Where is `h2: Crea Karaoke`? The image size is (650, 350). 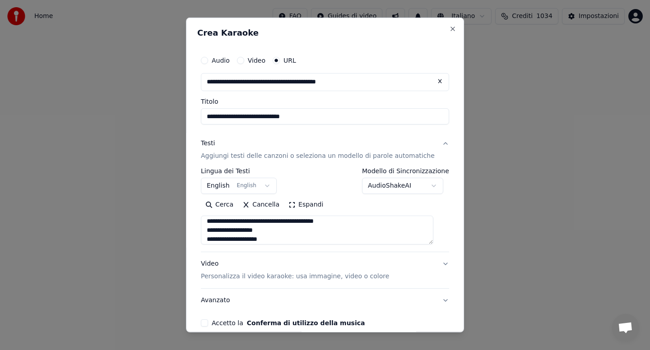
h2: Crea Karaoke is located at coordinates (325, 33).